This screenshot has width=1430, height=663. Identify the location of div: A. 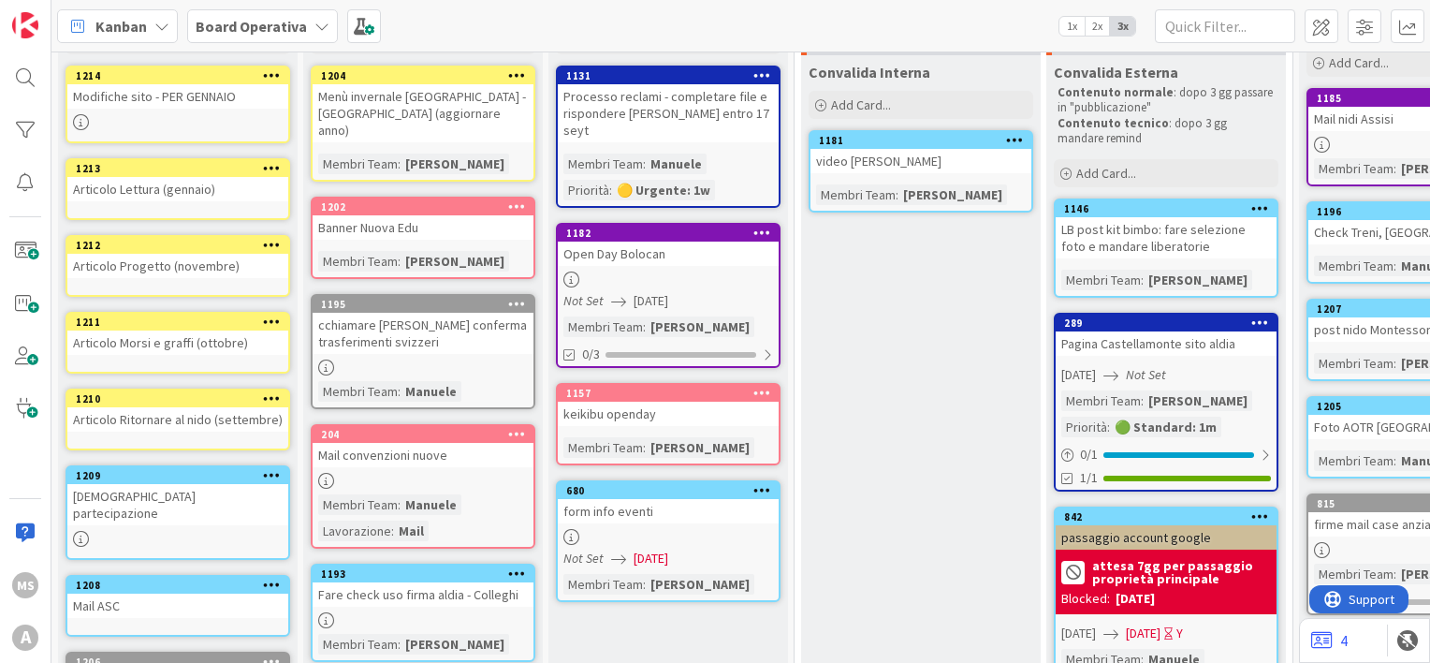
(25, 637).